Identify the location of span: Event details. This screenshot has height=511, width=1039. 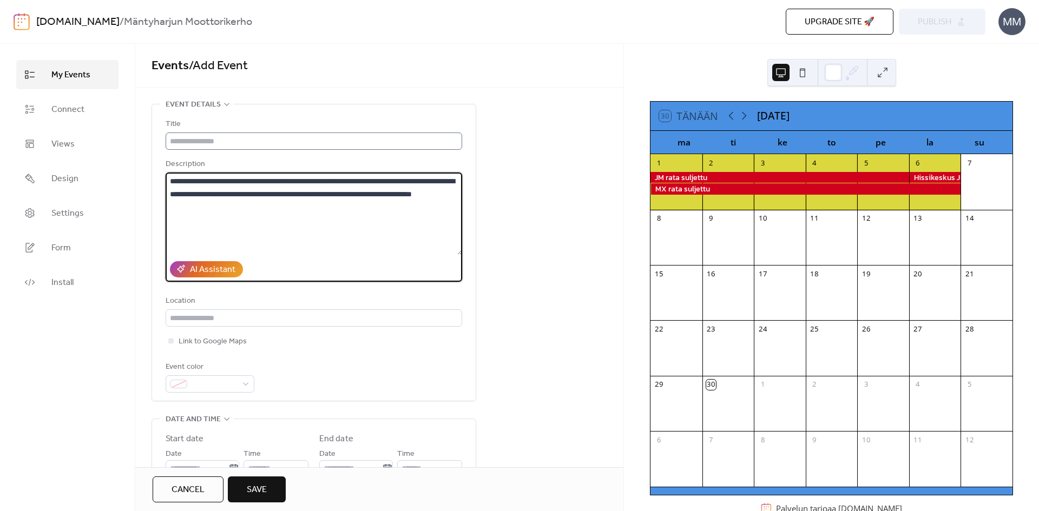
(193, 105).